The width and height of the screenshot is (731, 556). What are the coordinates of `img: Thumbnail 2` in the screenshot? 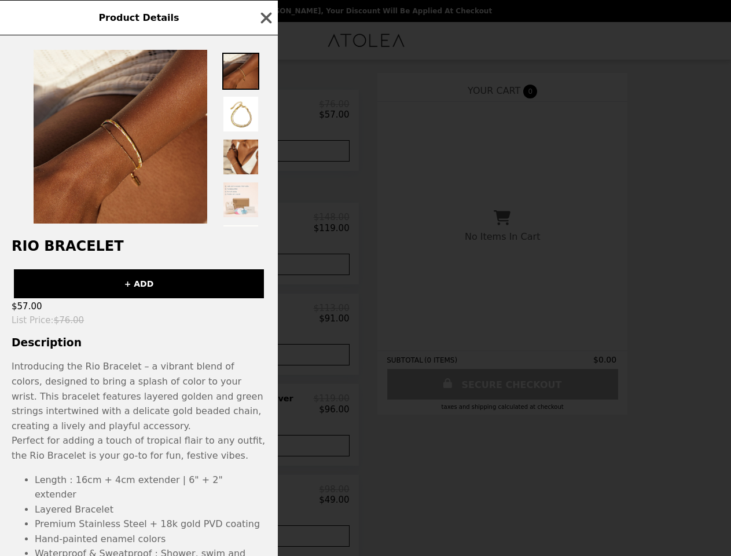 It's located at (241, 114).